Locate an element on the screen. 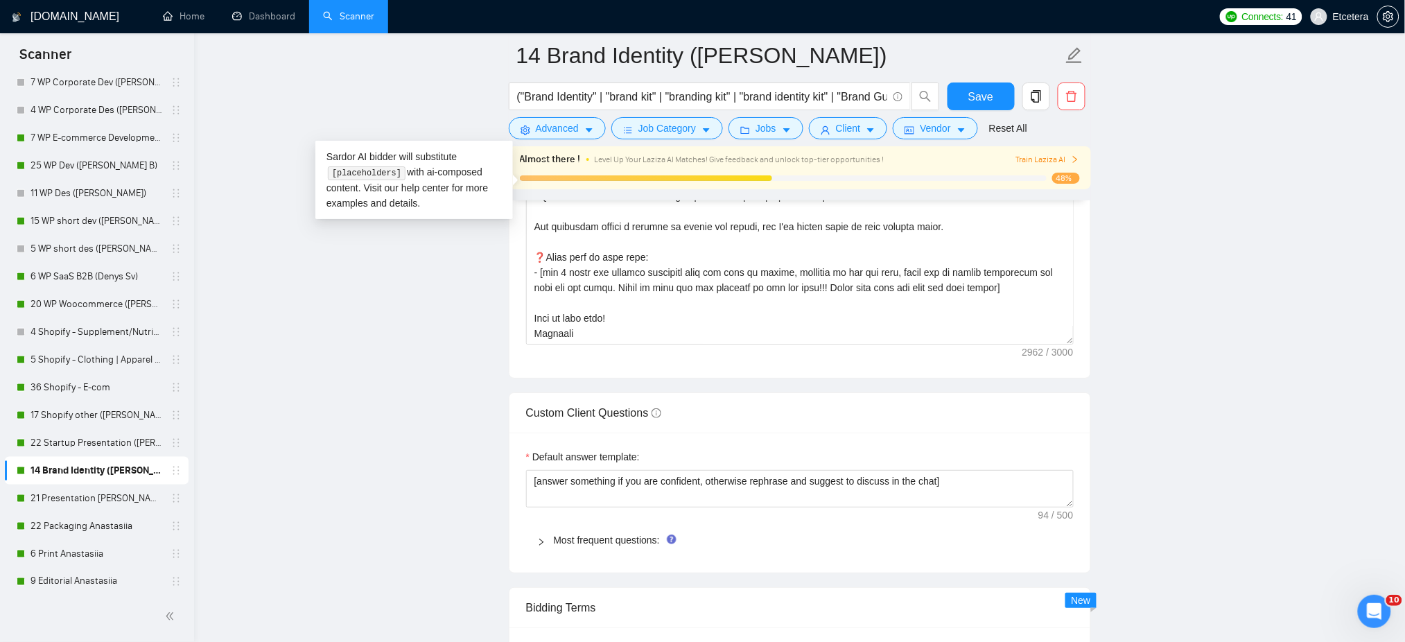  button: idcardVendorcaret-down is located at coordinates (935, 128).